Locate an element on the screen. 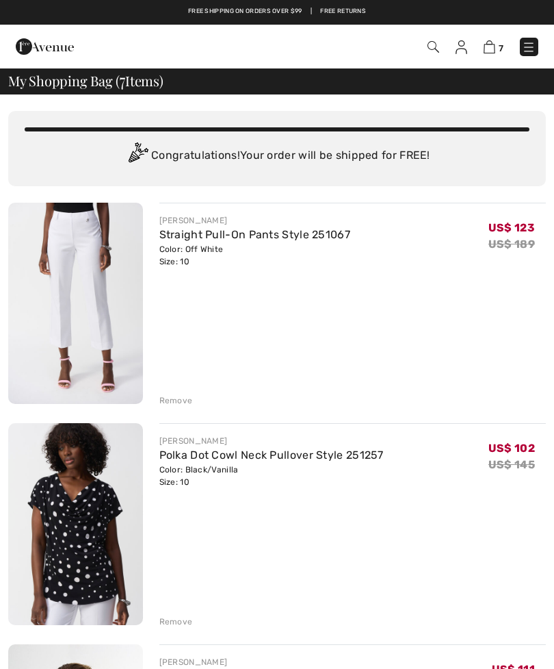  span: US$ 102 is located at coordinates (512, 448).